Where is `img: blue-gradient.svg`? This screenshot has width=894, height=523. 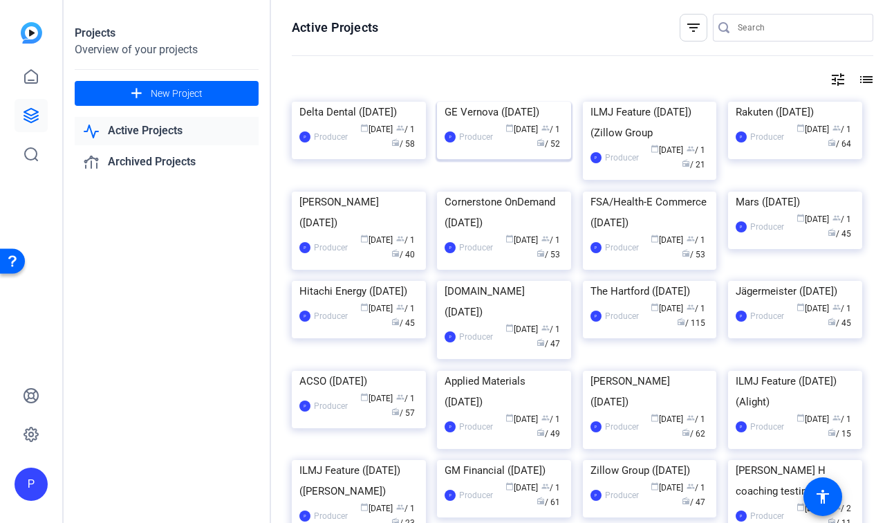
img: blue-gradient.svg is located at coordinates (31, 33).